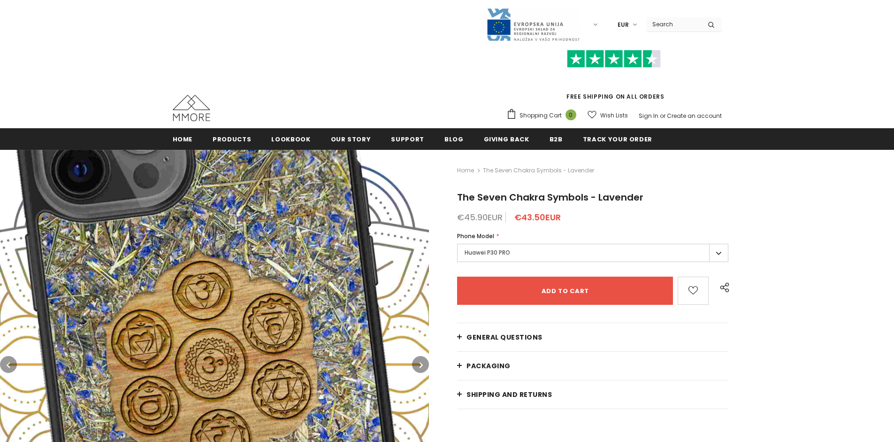 The image size is (894, 442). I want to click on a: Shipping and returns, so click(593, 394).